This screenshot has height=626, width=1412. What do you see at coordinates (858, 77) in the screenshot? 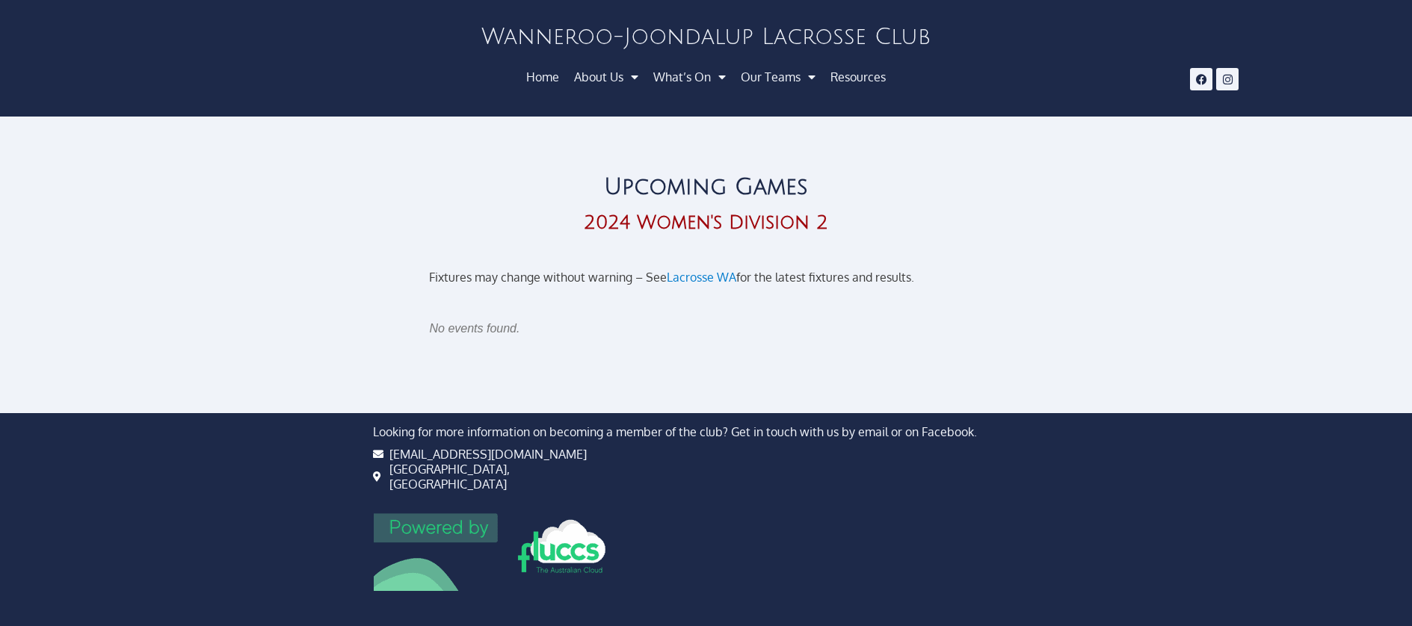
I see `a: Resources` at bounding box center [858, 77].